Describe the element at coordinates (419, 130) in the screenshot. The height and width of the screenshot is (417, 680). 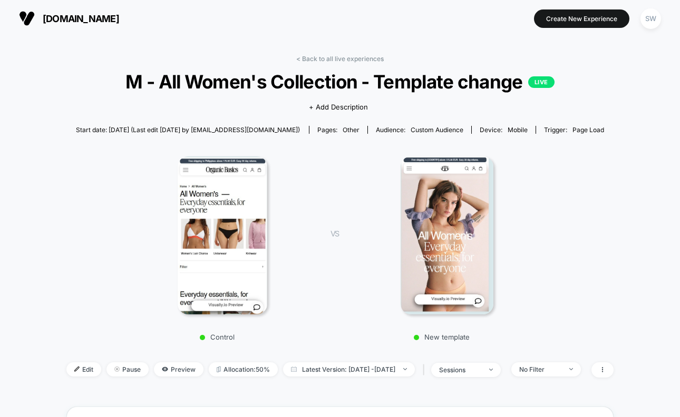
I see `div: Audience:` at that location.